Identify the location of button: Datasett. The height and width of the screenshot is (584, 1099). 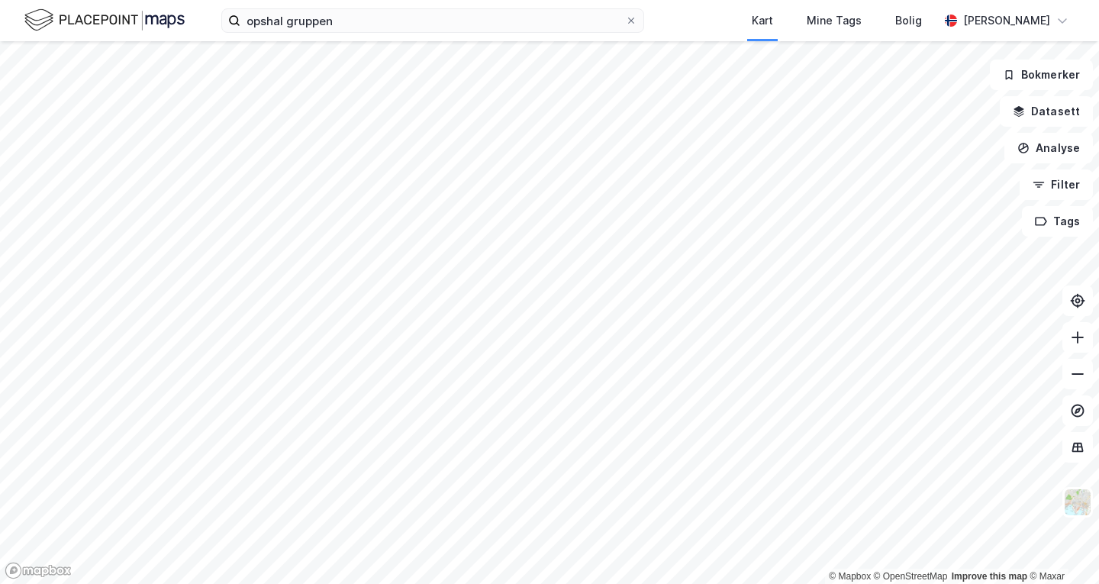
(1046, 111).